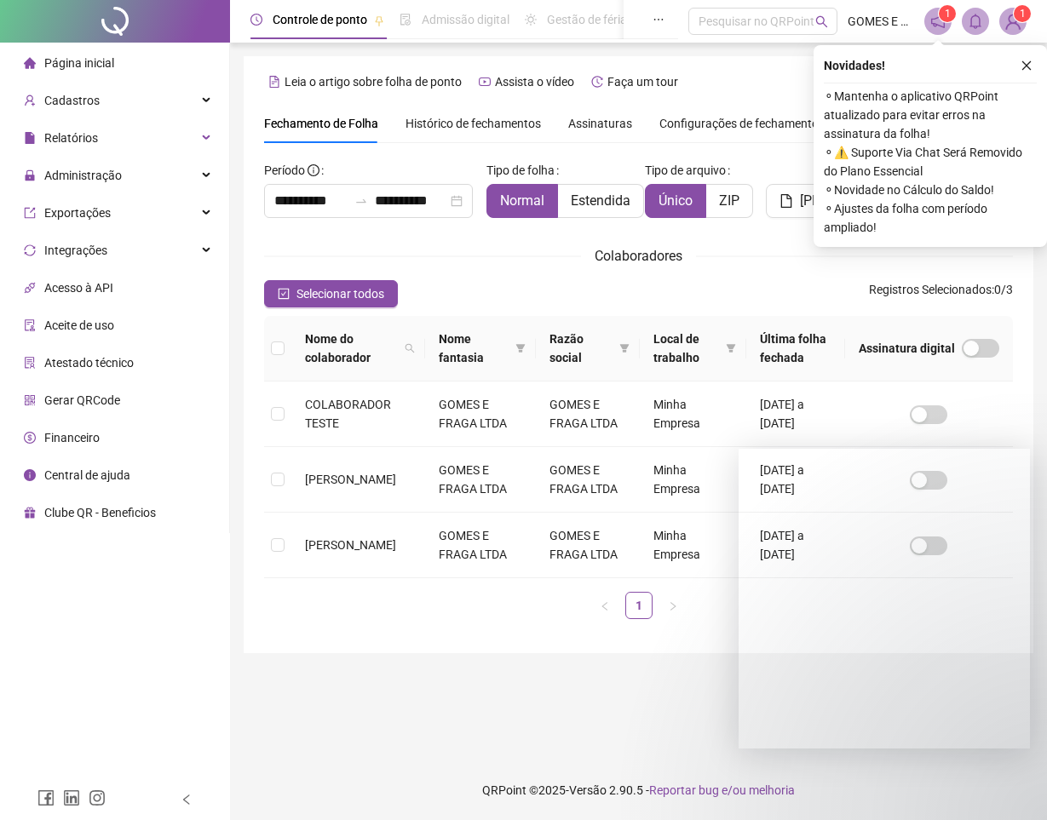 The image size is (1047, 820). What do you see at coordinates (79, 325) in the screenshot?
I see `span: Aceite de uso` at bounding box center [79, 325].